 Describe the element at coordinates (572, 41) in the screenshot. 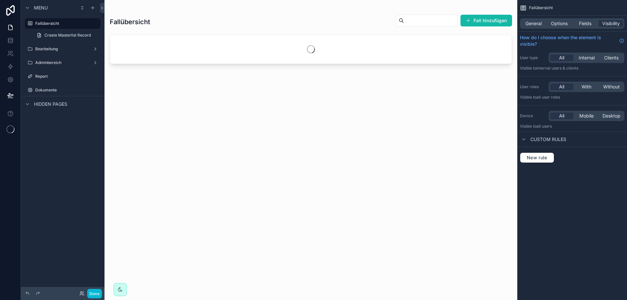

I see `a: How do I choose when the element is visible?` at that location.